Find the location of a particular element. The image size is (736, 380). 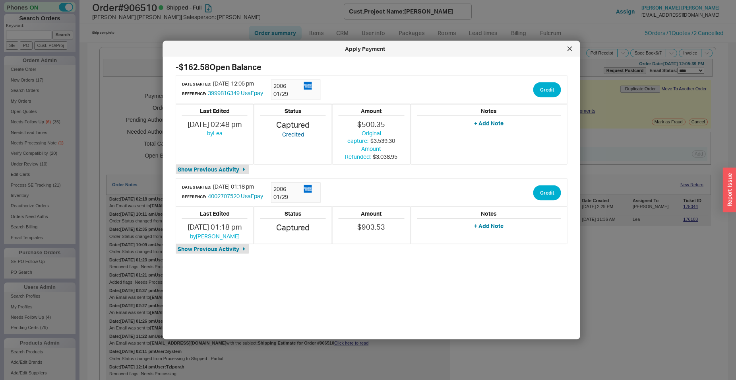

span: $3,539.30 is located at coordinates (383, 140).